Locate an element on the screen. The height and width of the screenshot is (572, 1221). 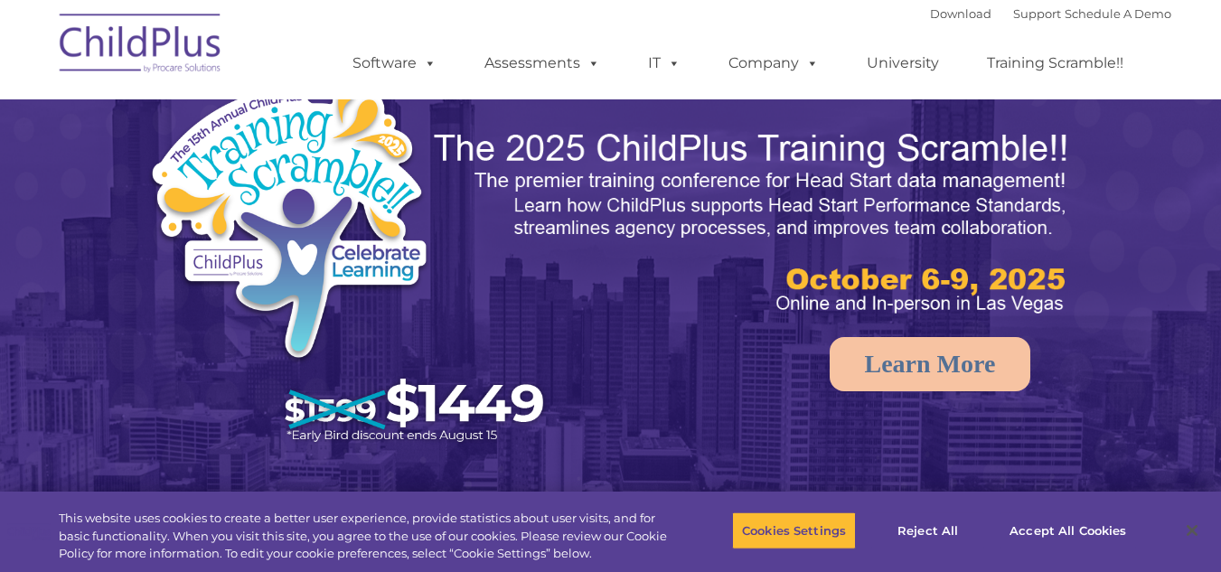
button: Reject All is located at coordinates (927, 530).